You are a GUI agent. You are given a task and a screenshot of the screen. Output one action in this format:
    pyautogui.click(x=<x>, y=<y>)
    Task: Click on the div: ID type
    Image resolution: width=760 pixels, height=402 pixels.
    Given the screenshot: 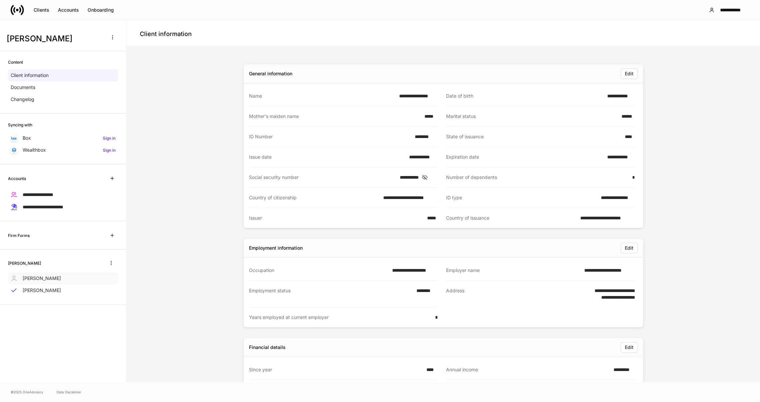 What is the action you would take?
    pyautogui.click(x=522, y=198)
    